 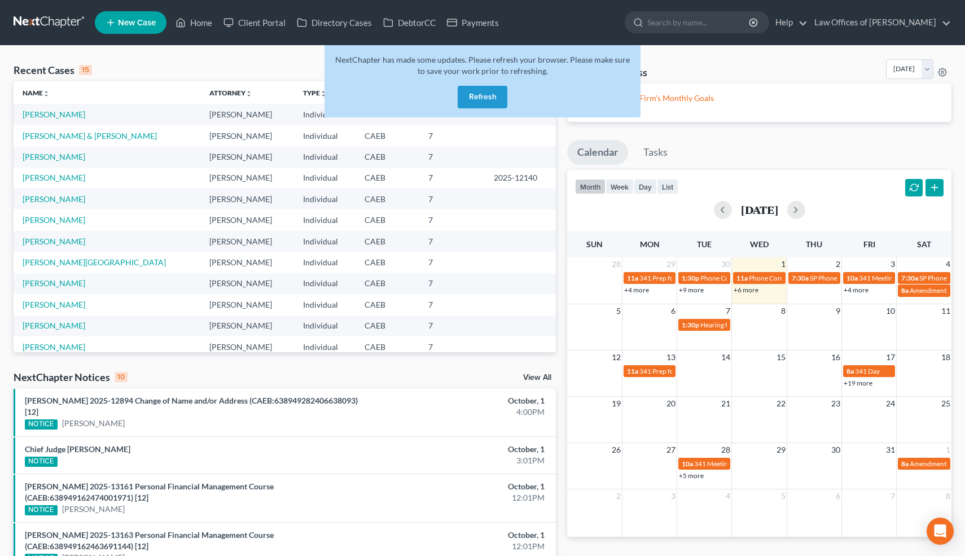 What do you see at coordinates (890, 357) in the screenshot?
I see `span: 17` at bounding box center [890, 357].